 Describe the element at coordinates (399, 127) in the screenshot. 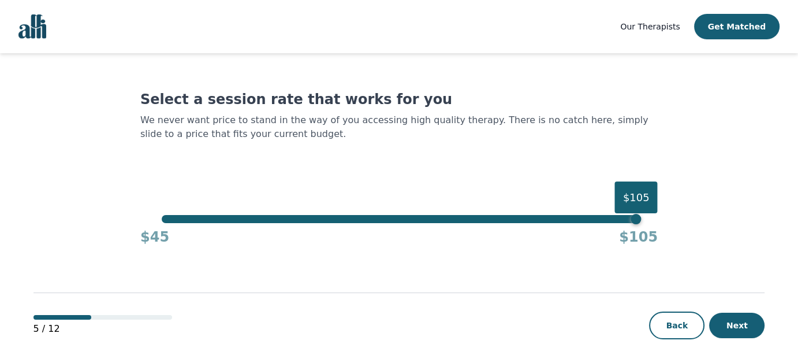

I see `p: We never want price to stand in the way of you accessing high quality therapy. There is no catch ...` at that location.